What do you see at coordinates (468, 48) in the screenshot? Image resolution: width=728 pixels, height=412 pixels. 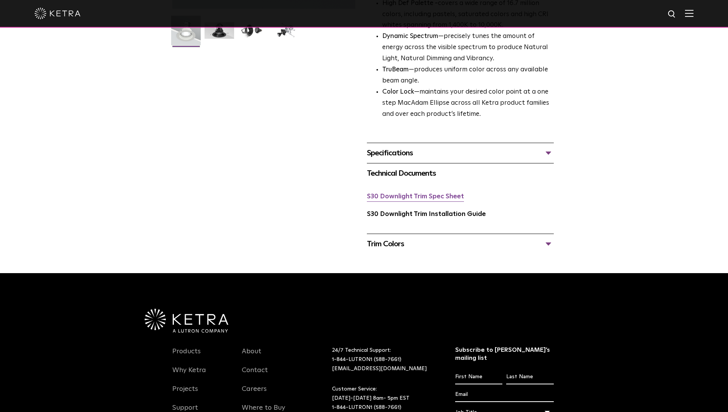 I see `li: —precisely tunes the amount of energy across the visible spectrum to produce Natural Light, Natur...` at bounding box center [468, 48].